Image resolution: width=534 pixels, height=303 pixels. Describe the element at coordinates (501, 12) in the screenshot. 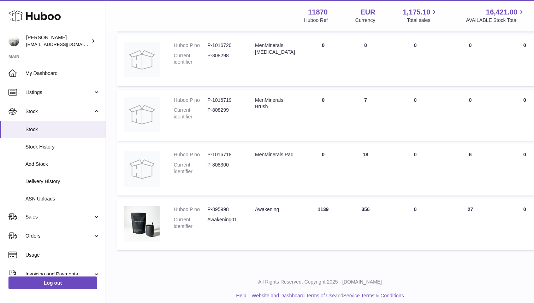

I see `span: 16,421.00` at that location.